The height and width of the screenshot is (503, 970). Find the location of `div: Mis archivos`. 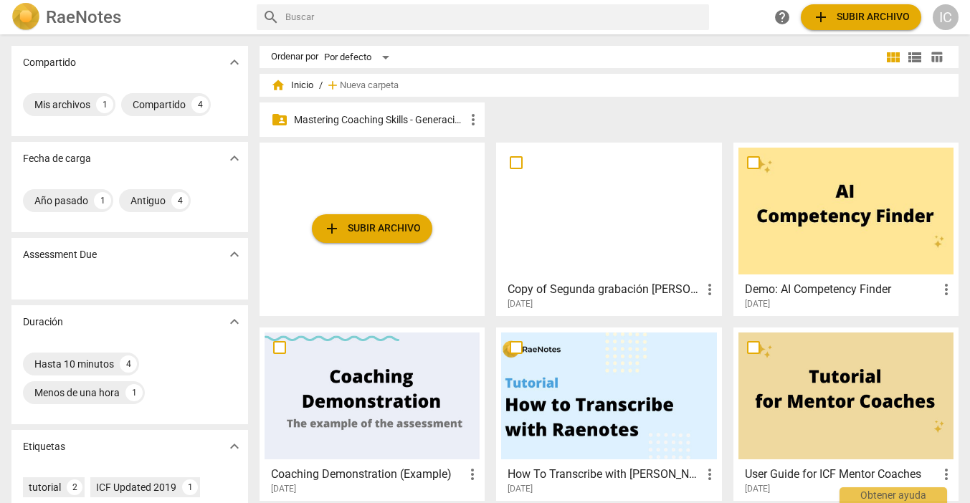

div: Mis archivos is located at coordinates (62, 105).